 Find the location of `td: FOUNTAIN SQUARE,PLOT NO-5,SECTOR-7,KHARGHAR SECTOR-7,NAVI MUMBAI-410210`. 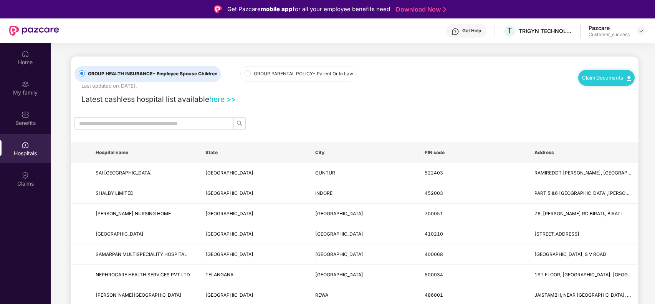

td: FOUNTAIN SQUARE,PLOT NO-5,SECTOR-7,KHARGHAR SECTOR-7,NAVI MUMBAI-410210 is located at coordinates (583, 234).